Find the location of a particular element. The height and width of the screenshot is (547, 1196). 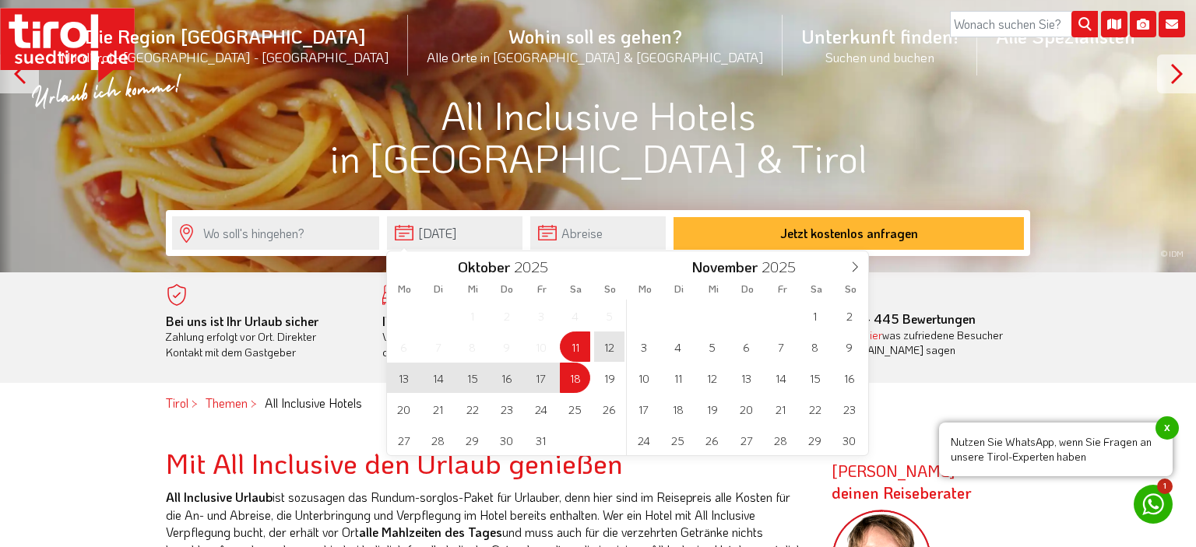

strong: alle Mahlzeiten des Tages is located at coordinates (430, 532).